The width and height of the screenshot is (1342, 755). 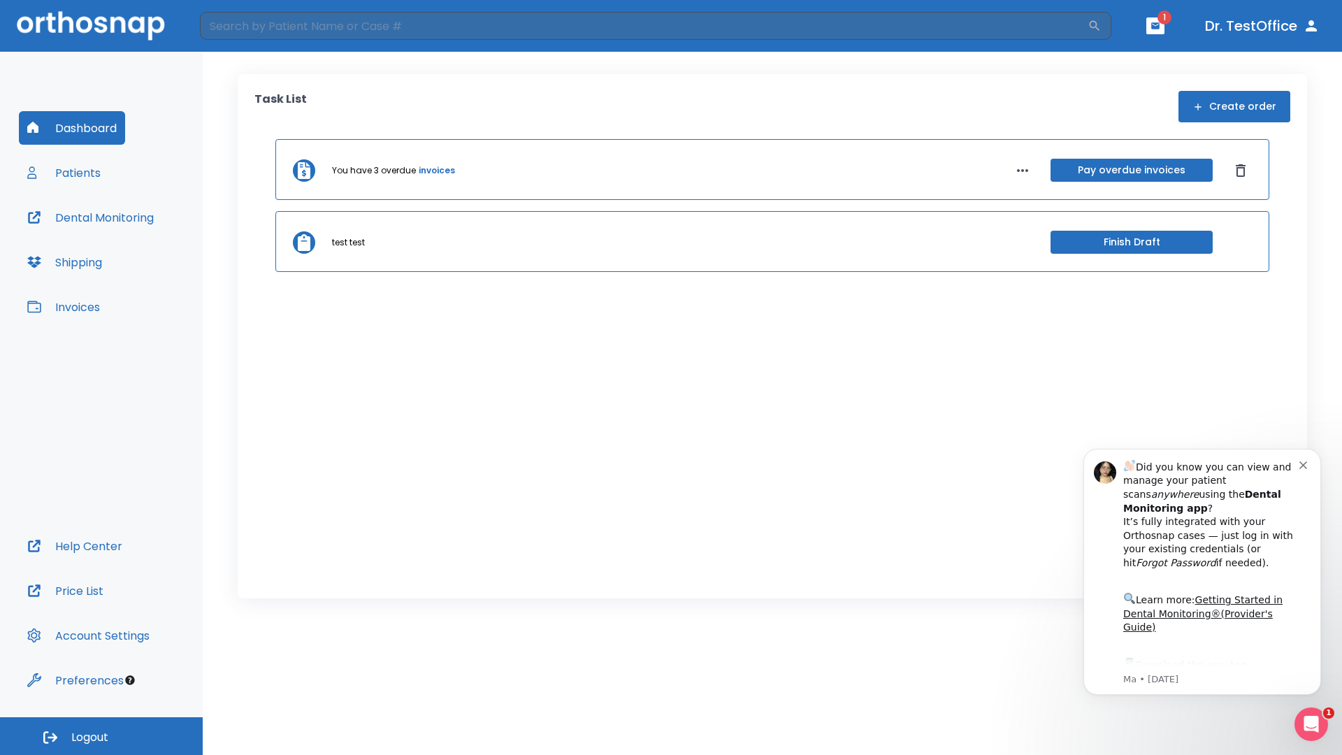 I want to click on div: Learn more: ​, so click(x=149, y=191).